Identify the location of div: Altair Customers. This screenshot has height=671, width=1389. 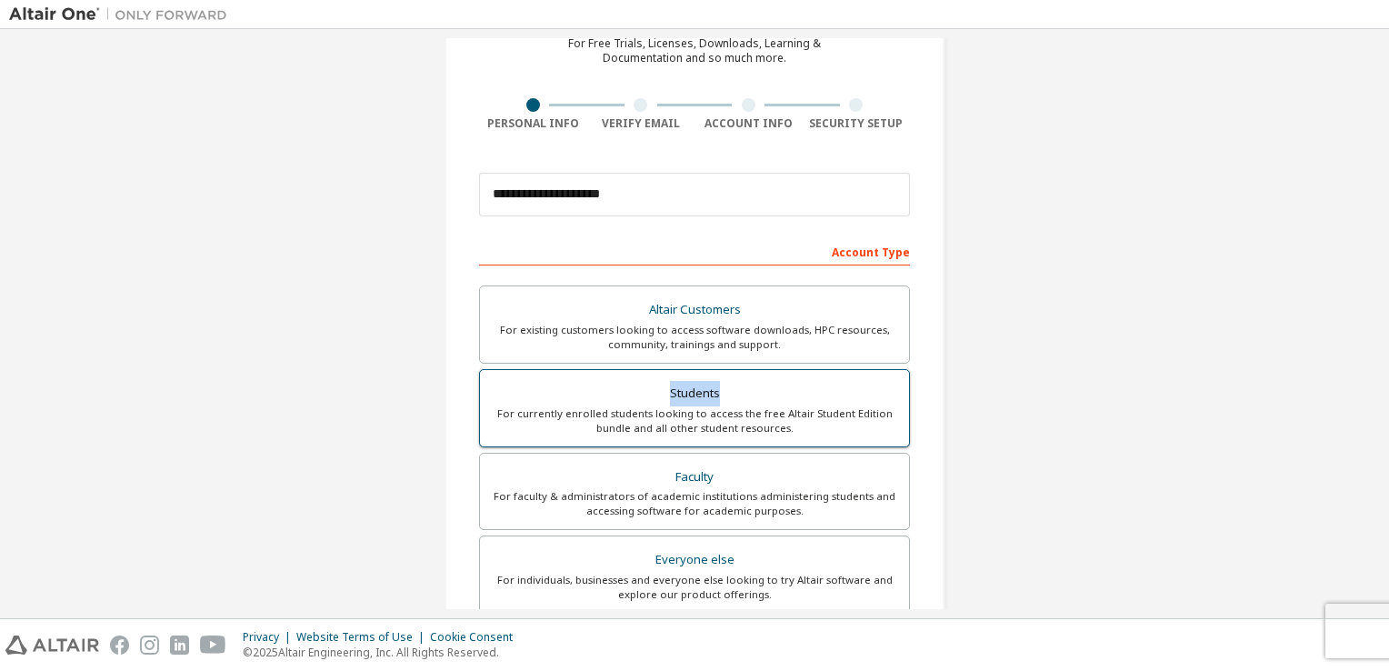
(695, 310).